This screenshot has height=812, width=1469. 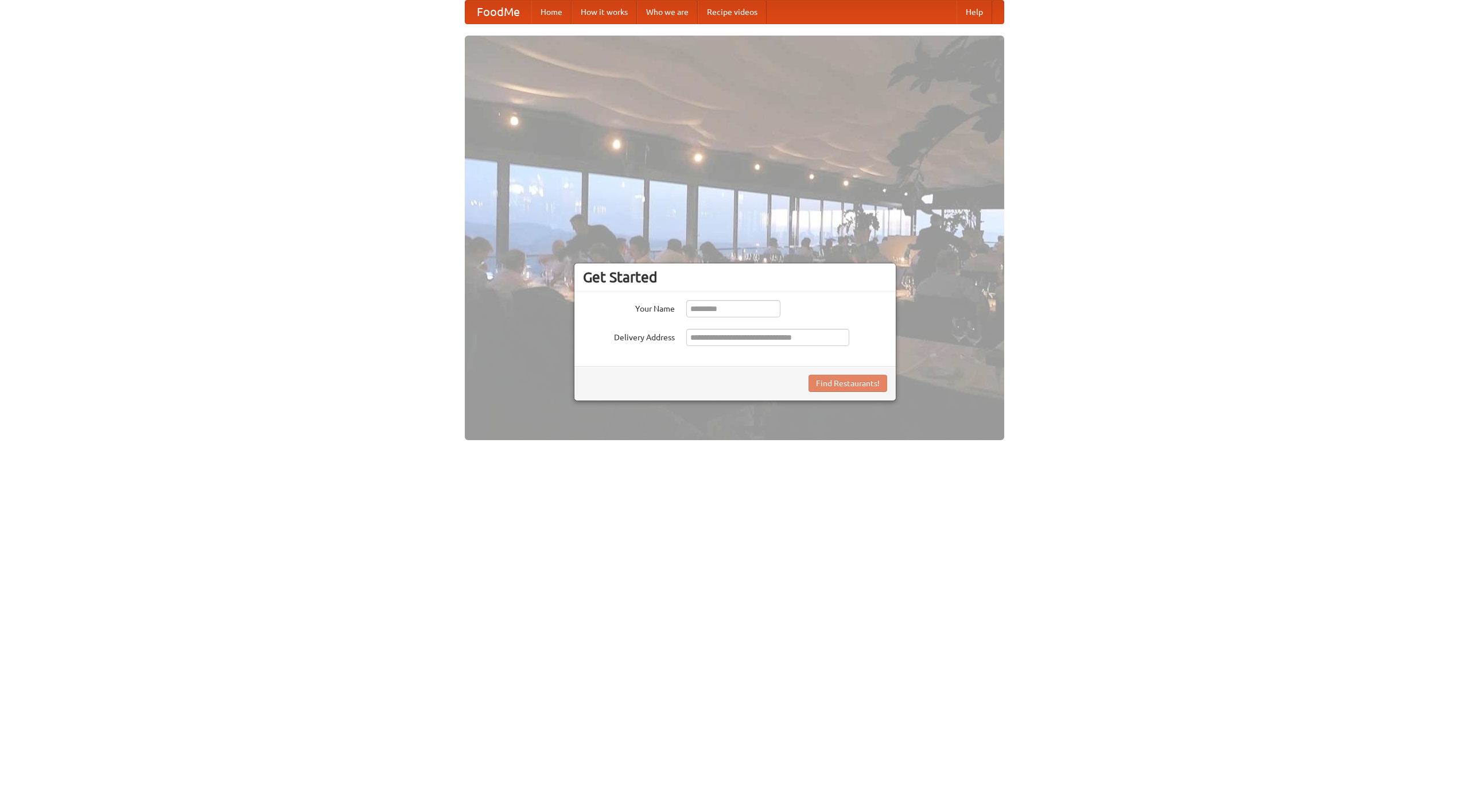 What do you see at coordinates (733, 12) in the screenshot?
I see `a: Recipe videos` at bounding box center [733, 12].